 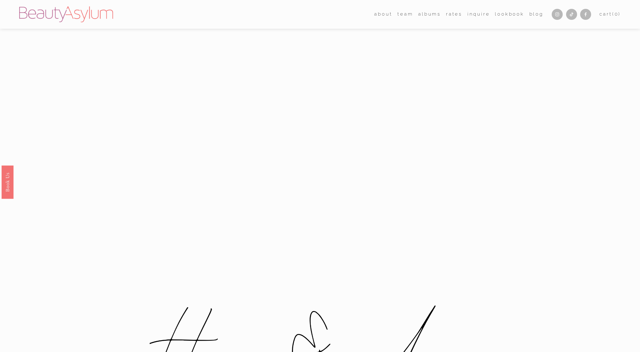 I want to click on a: TikTok, so click(x=571, y=14).